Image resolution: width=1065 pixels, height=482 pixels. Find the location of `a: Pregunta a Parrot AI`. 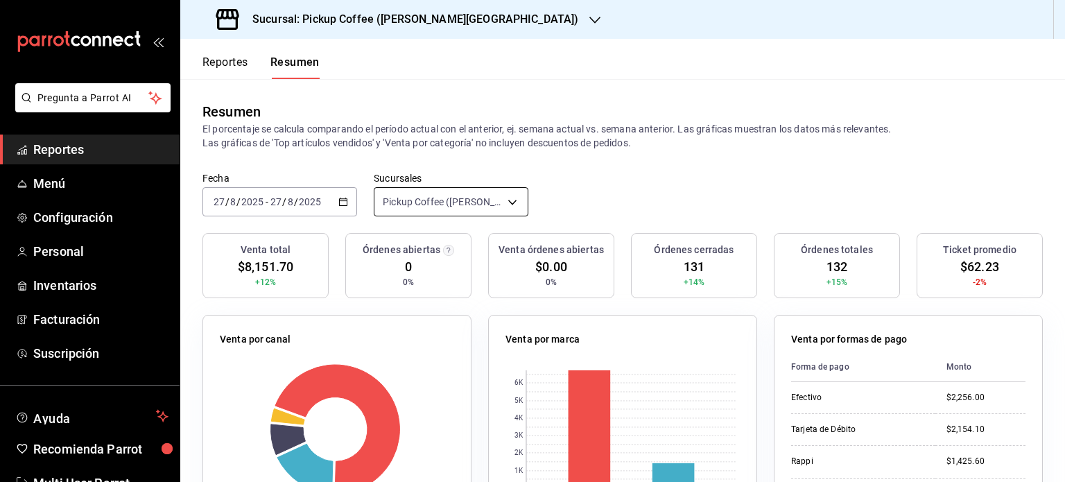

a: Pregunta a Parrot AI is located at coordinates (90, 107).